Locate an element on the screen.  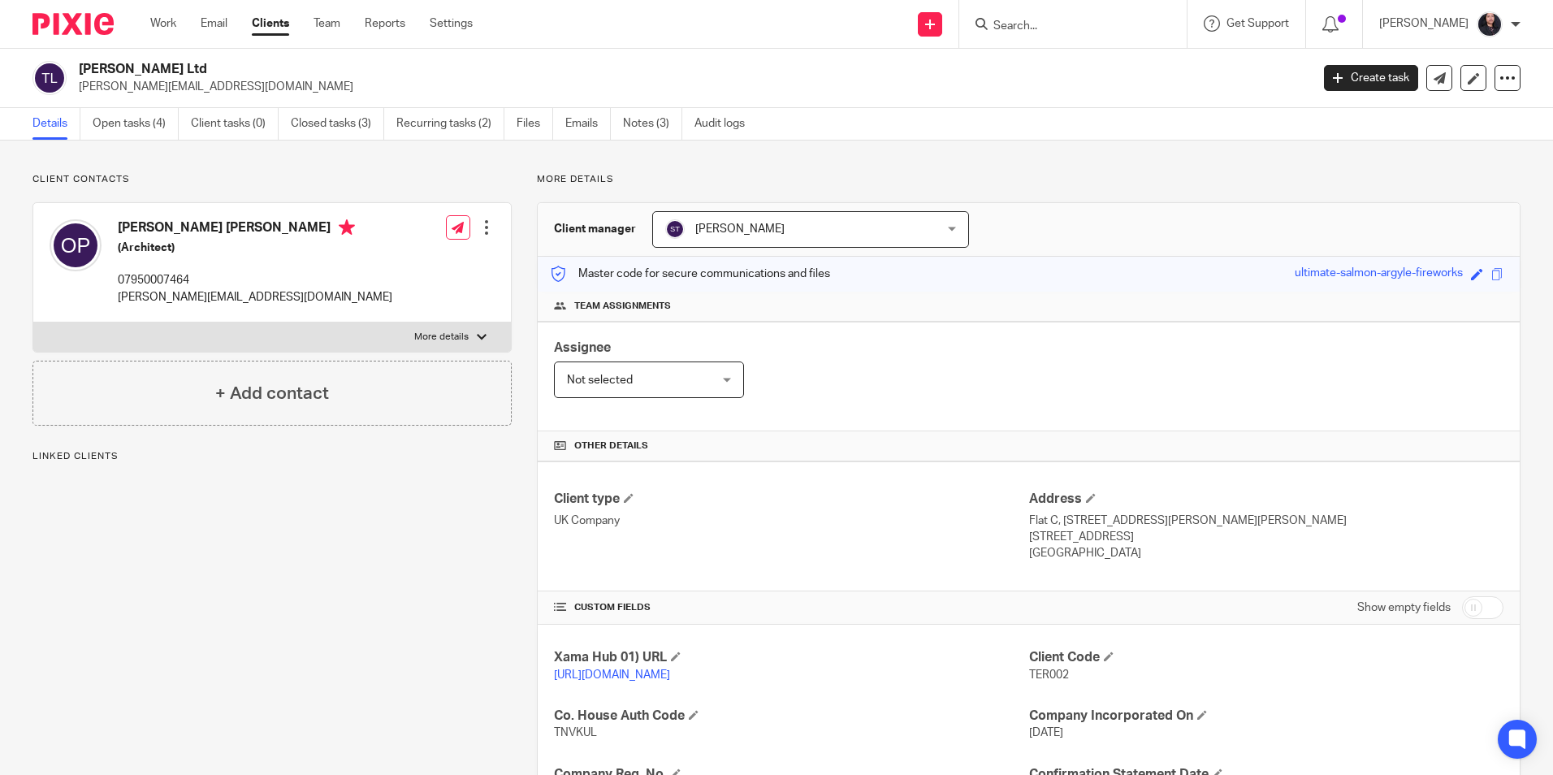
a: Open tasks (4) is located at coordinates (136, 123).